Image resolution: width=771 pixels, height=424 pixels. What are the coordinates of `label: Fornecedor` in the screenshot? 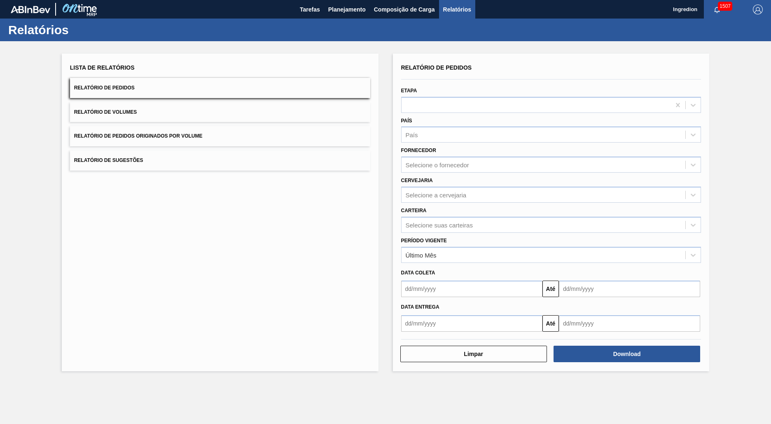 It's located at (418, 150).